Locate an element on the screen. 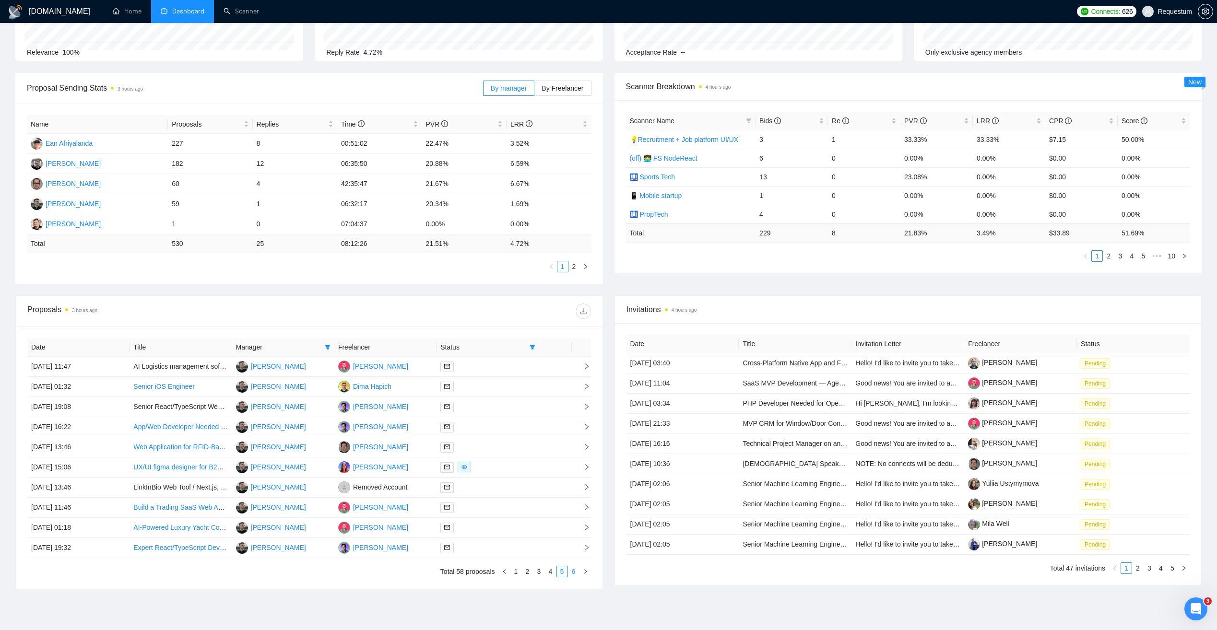  a: 5 is located at coordinates (1143, 256).